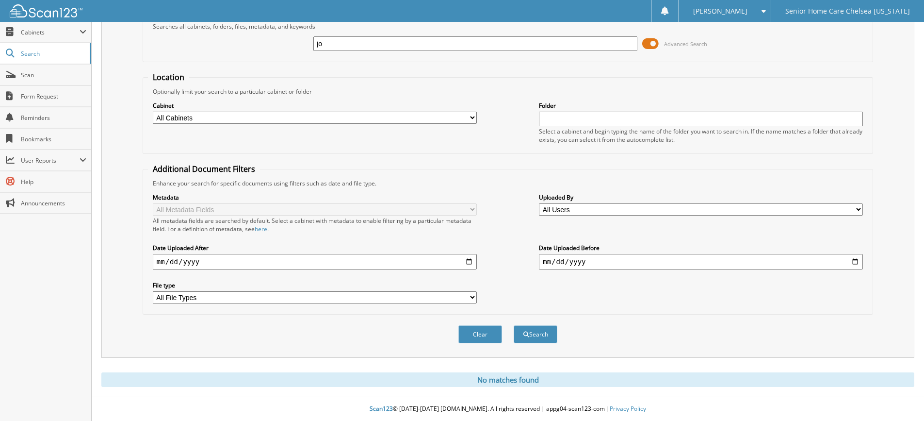 This screenshot has height=421, width=924. Describe the element at coordinates (315, 285) in the screenshot. I see `label: File type` at that location.